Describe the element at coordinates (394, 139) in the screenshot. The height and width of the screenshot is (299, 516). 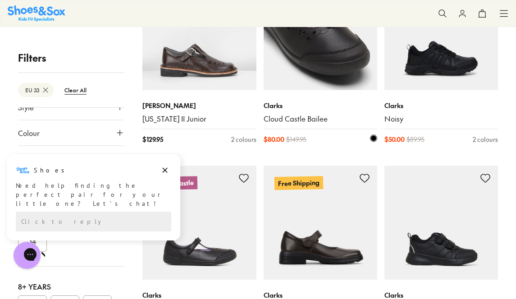
I see `span: $ 50.00` at that location.